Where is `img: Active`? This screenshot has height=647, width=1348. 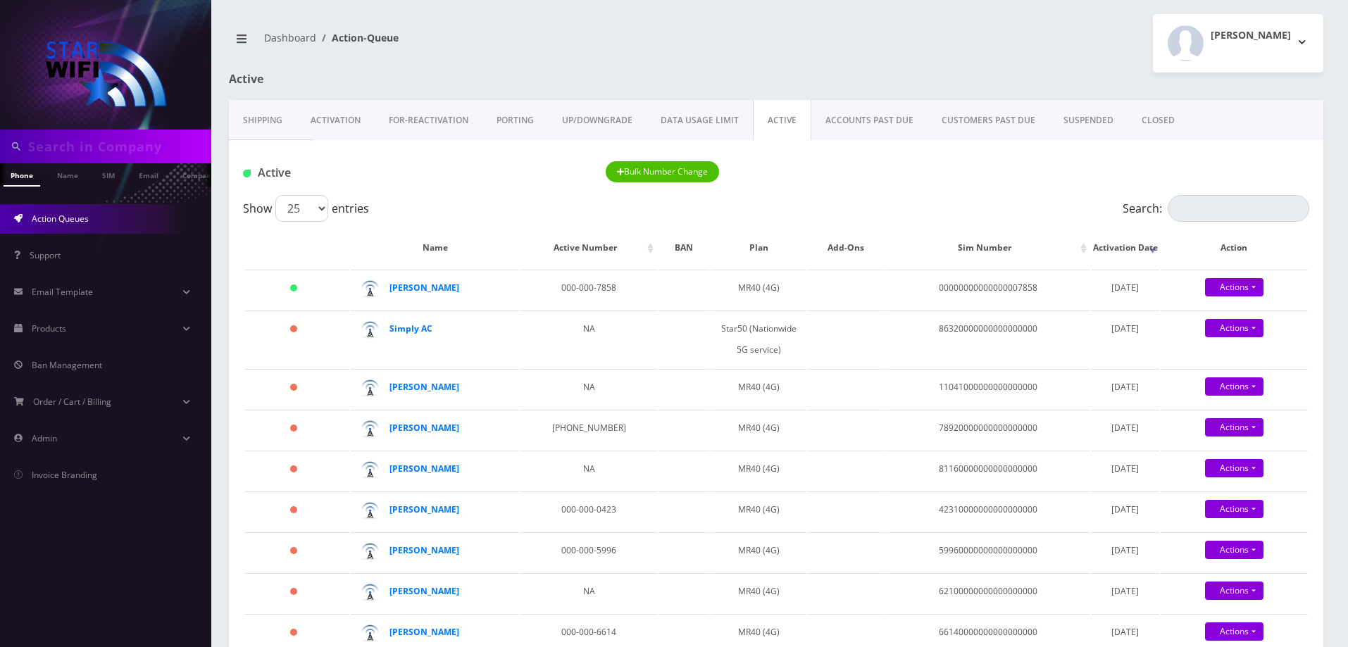
img: Active is located at coordinates (246, 173).